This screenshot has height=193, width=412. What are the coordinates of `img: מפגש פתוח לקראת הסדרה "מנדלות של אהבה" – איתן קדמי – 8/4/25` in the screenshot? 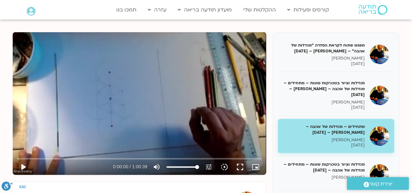 It's located at (379, 54).